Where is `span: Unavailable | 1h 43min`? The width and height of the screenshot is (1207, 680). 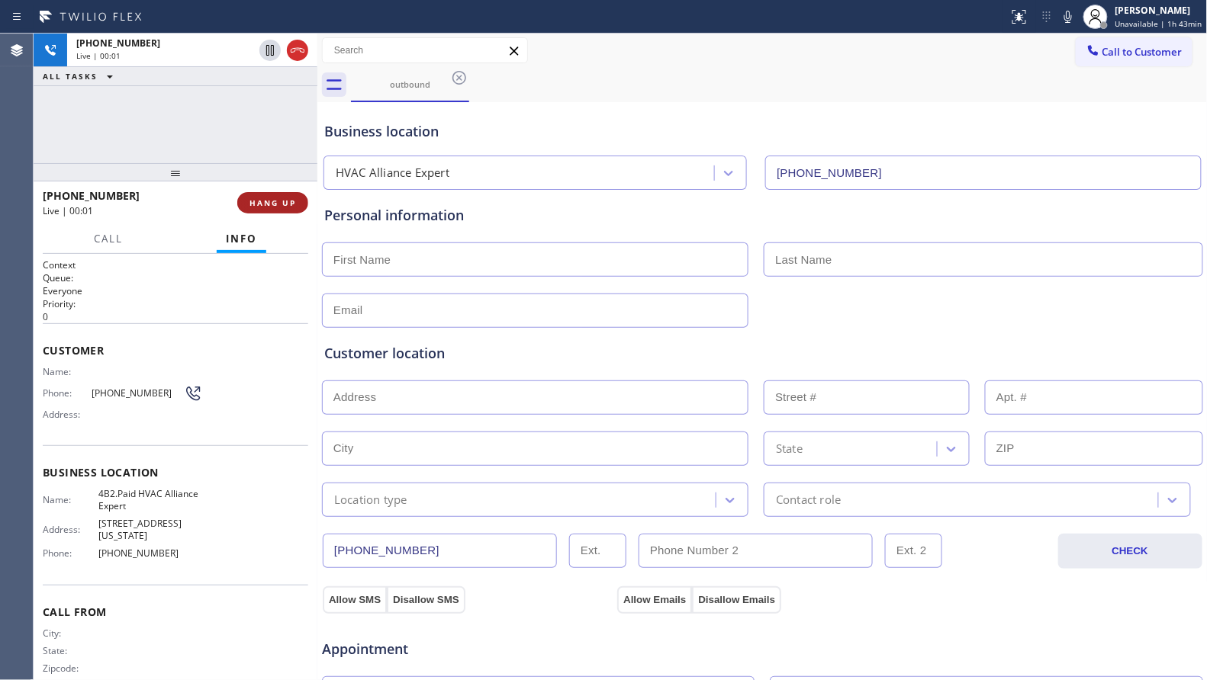 span: Unavailable | 1h 43min is located at coordinates (1159, 24).